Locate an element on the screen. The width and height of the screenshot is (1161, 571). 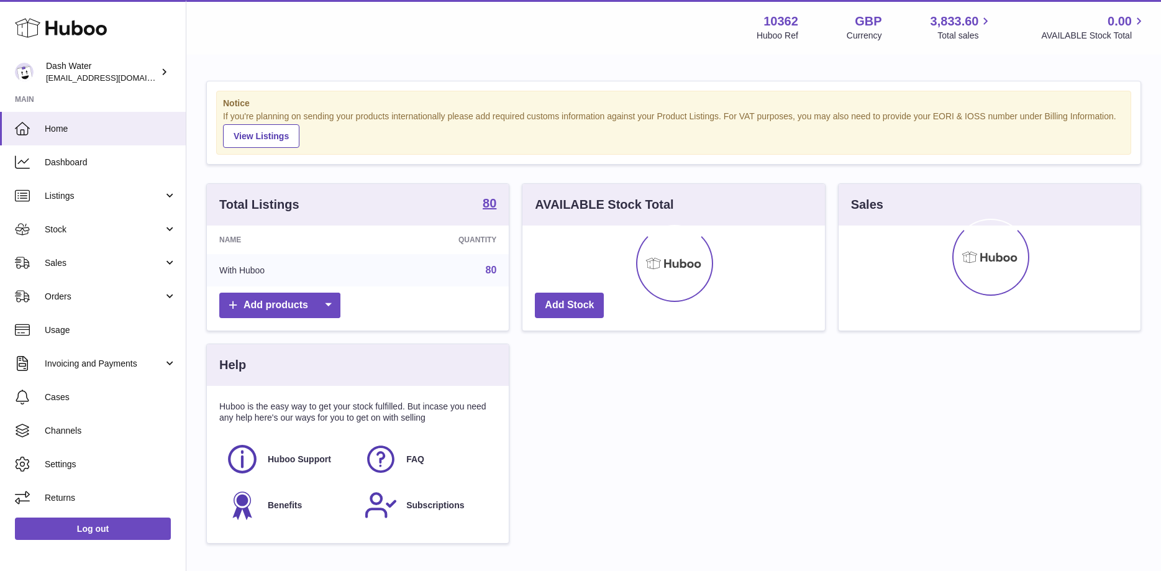
strong: Notice is located at coordinates (673, 103).